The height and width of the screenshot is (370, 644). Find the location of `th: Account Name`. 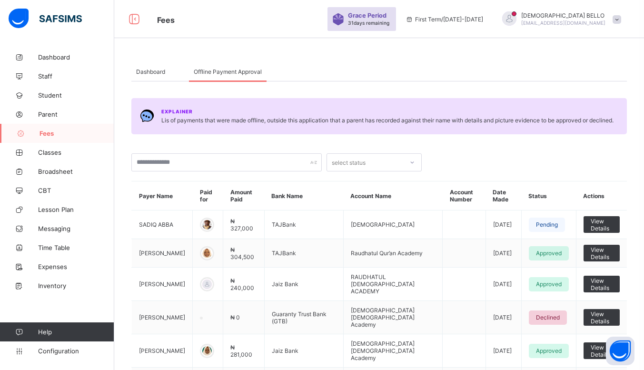

th: Account Name is located at coordinates (393, 196).